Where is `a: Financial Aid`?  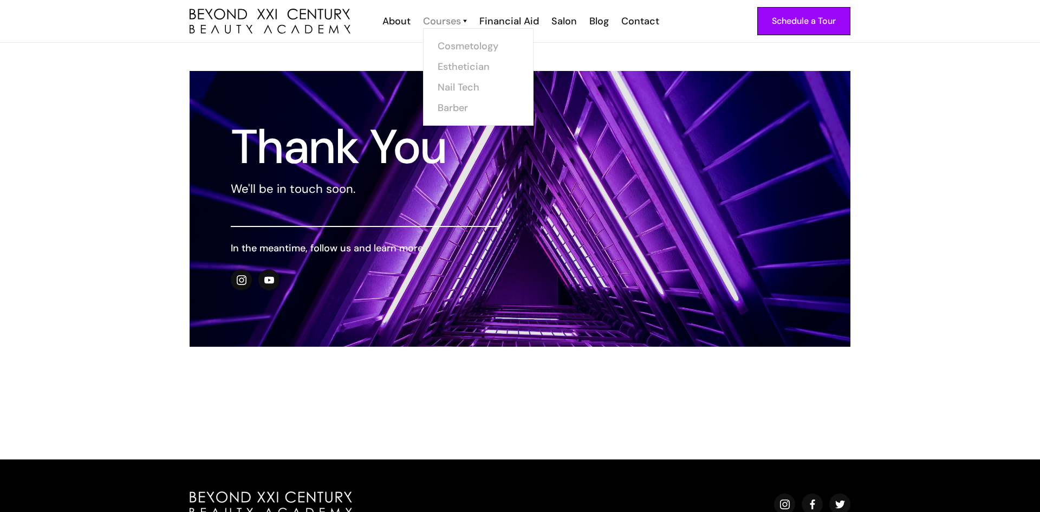
a: Financial Aid is located at coordinates (508, 21).